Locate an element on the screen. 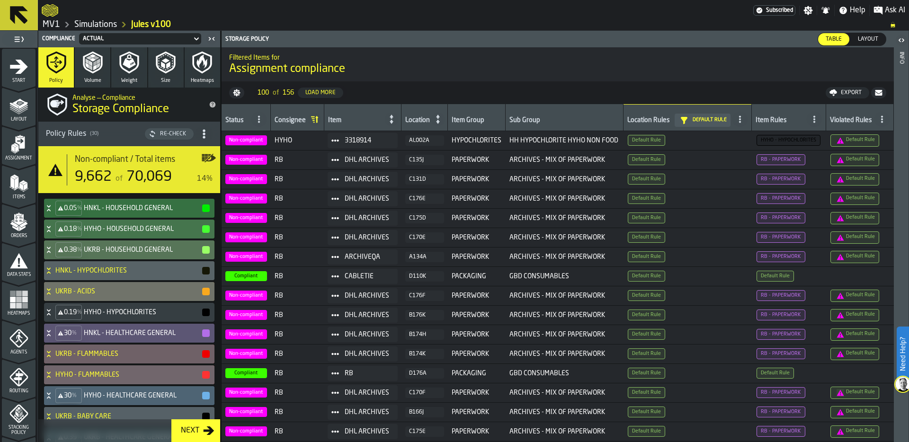 Image resolution: width=909 pixels, height=442 pixels. span: HH HYPOCHLORITE HYHO NON FOOD is located at coordinates (565, 141).